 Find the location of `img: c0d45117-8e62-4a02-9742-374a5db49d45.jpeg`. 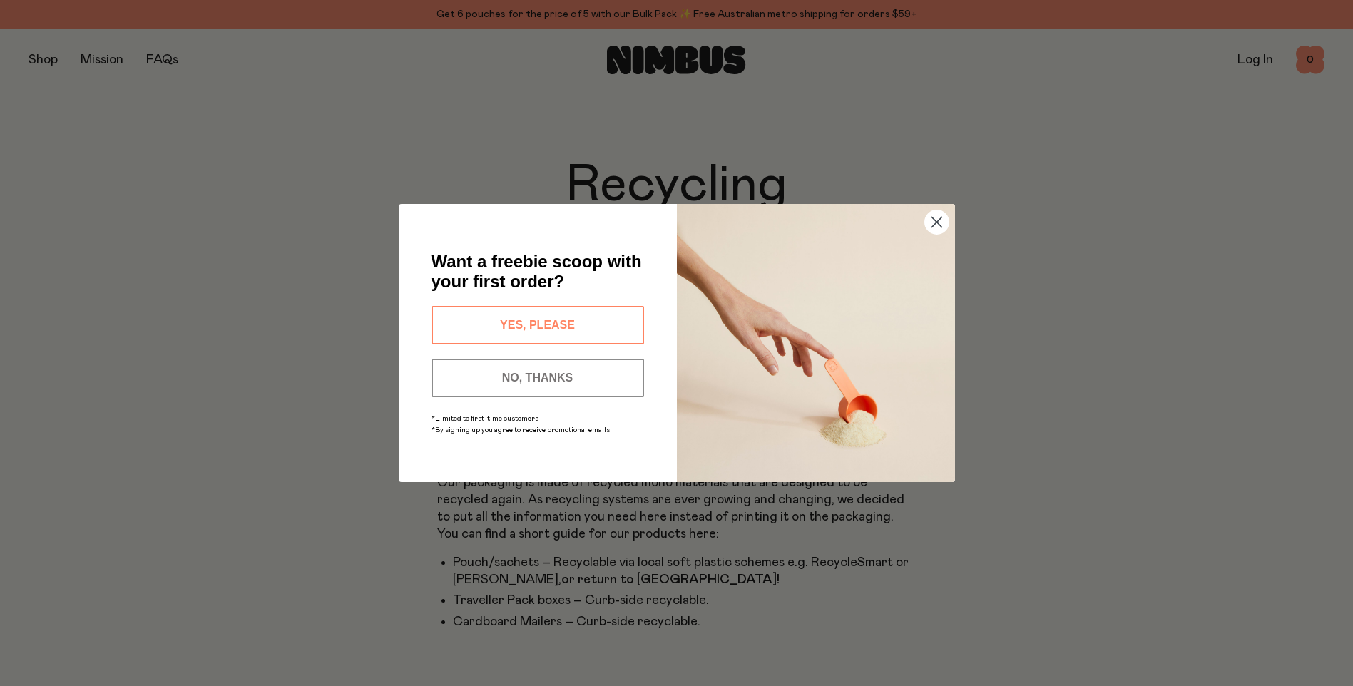

img: c0d45117-8e62-4a02-9742-374a5db49d45.jpeg is located at coordinates (816, 343).